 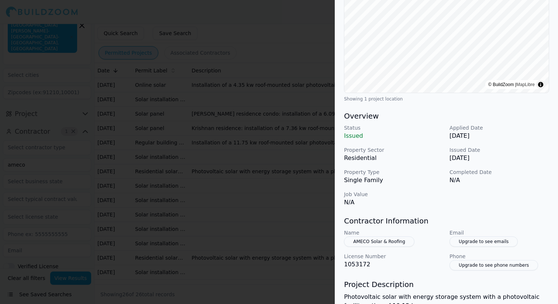 I want to click on p: Property Type, so click(x=393, y=172).